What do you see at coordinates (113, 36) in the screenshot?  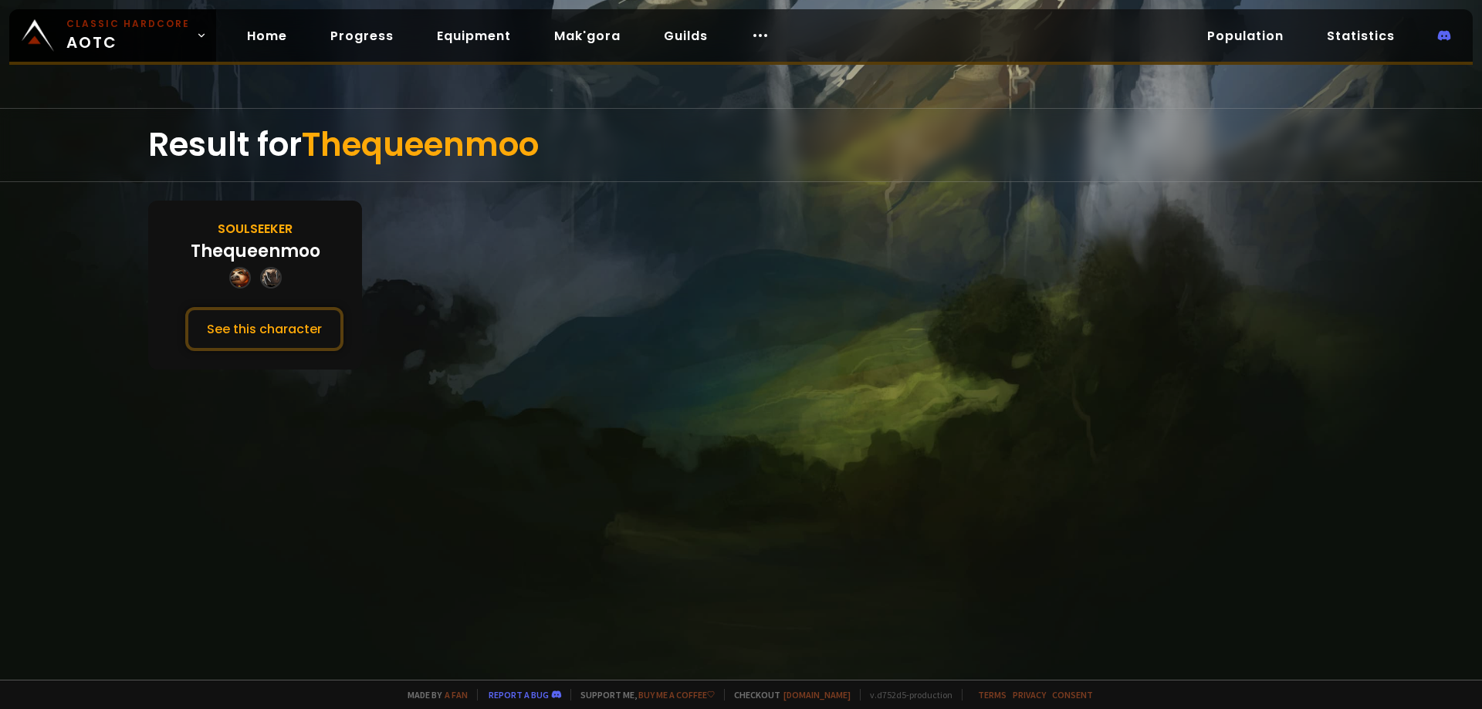 I see `a: Classic HardcoreAOTC` at bounding box center [113, 36].